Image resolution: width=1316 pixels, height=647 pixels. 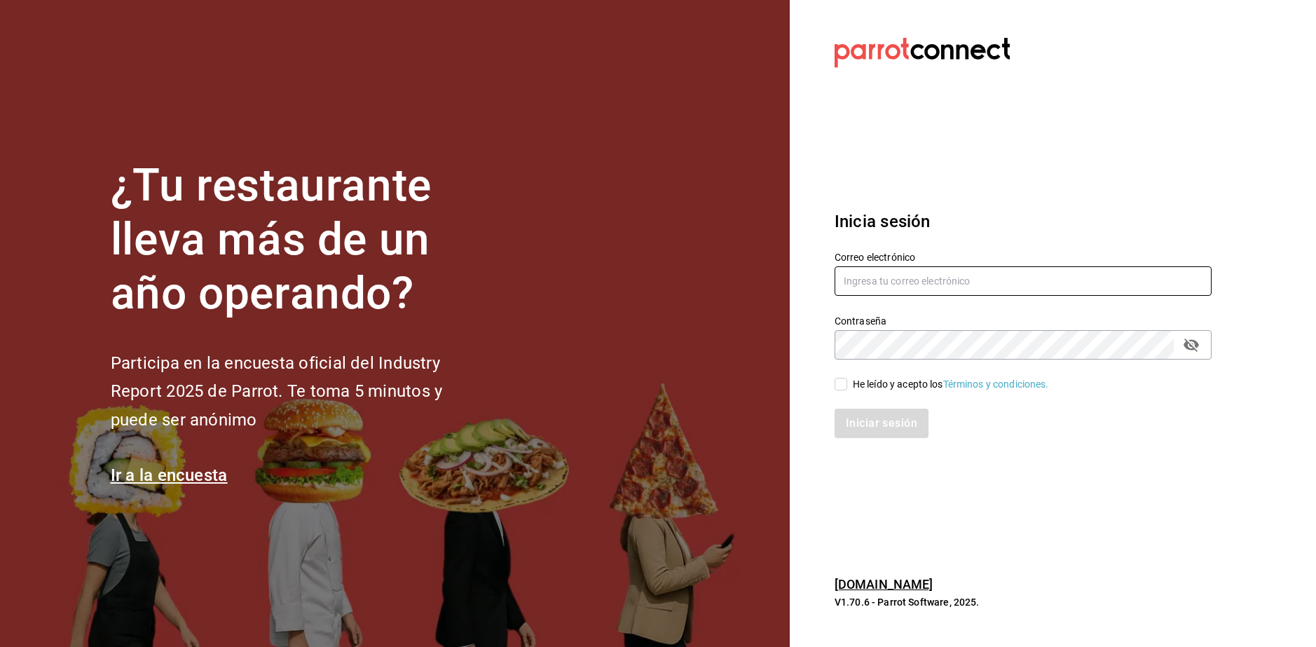 What do you see at coordinates (1023, 257) in the screenshot?
I see `label: Correo electrónico` at bounding box center [1023, 257].